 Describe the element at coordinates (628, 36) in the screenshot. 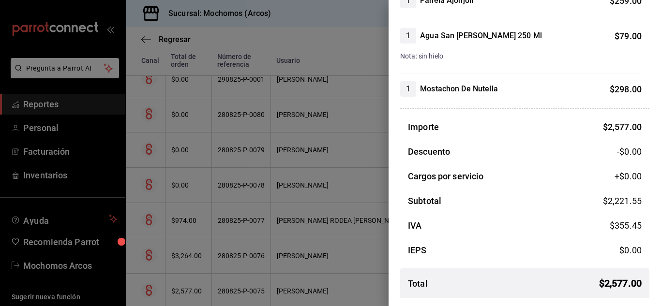

I see `span: $ 79.00` at that location.